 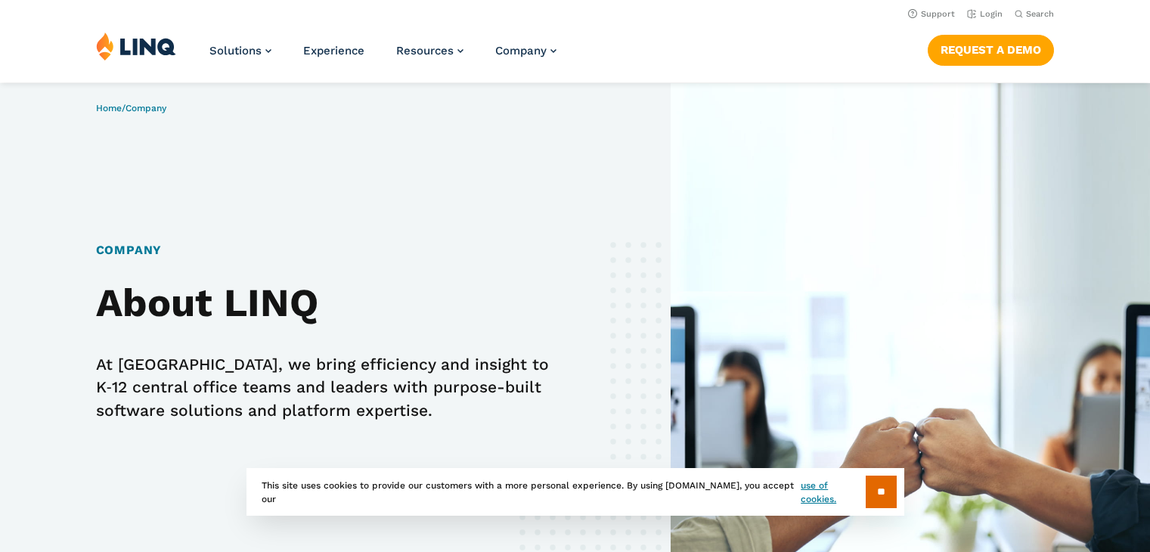 What do you see at coordinates (322, 250) in the screenshot?
I see `h1: Company` at bounding box center [322, 250].